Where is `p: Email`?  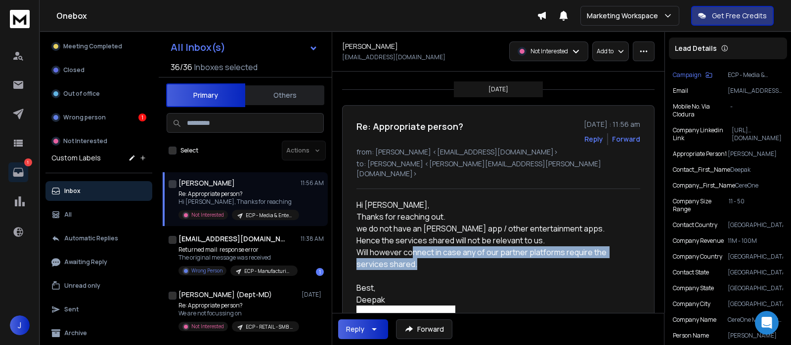
p: Email is located at coordinates (680, 91).